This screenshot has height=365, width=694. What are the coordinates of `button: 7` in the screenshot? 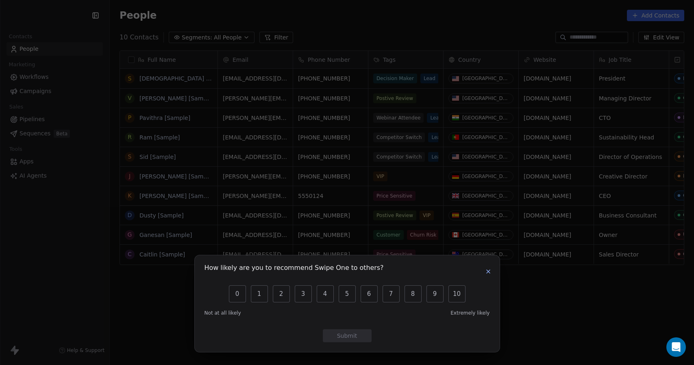 It's located at (391, 294).